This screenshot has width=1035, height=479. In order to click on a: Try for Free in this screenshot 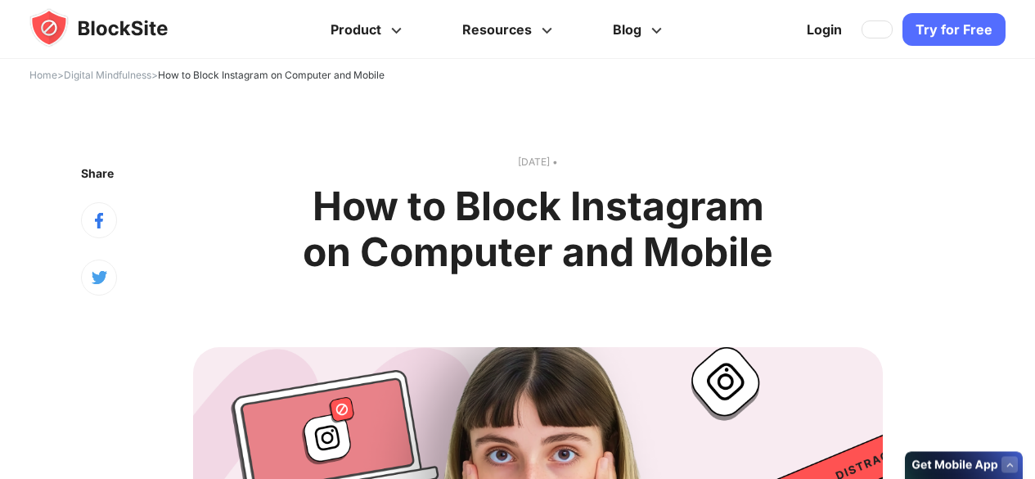, I will do `click(954, 29)`.